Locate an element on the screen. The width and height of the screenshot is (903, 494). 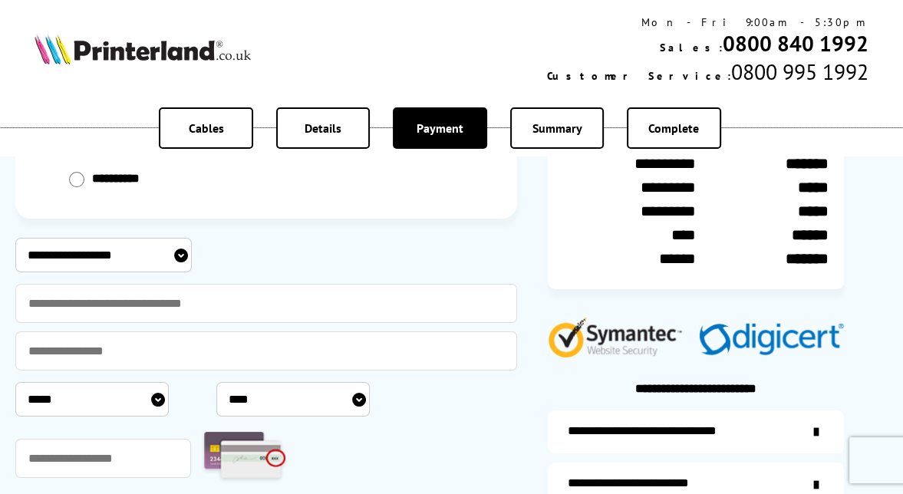
span: Summary is located at coordinates (556, 128).